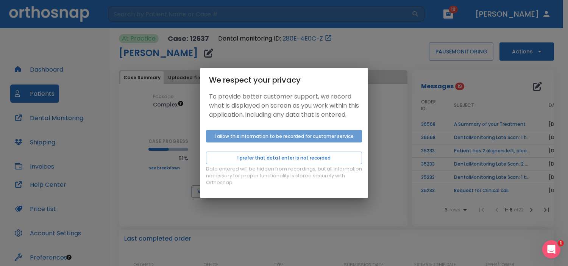 This screenshot has height=266, width=568. Describe the element at coordinates (284, 106) in the screenshot. I see `p: To provide better customer support, we record what is displayed on screen as you work within this...` at that location.